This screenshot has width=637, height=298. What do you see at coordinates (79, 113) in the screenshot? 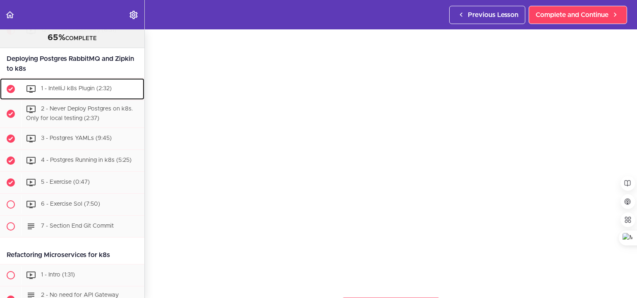
I see `span: 2 - Never Deploy Postgres on k8s. Only for local testing (2:37)` at bounding box center [79, 113].